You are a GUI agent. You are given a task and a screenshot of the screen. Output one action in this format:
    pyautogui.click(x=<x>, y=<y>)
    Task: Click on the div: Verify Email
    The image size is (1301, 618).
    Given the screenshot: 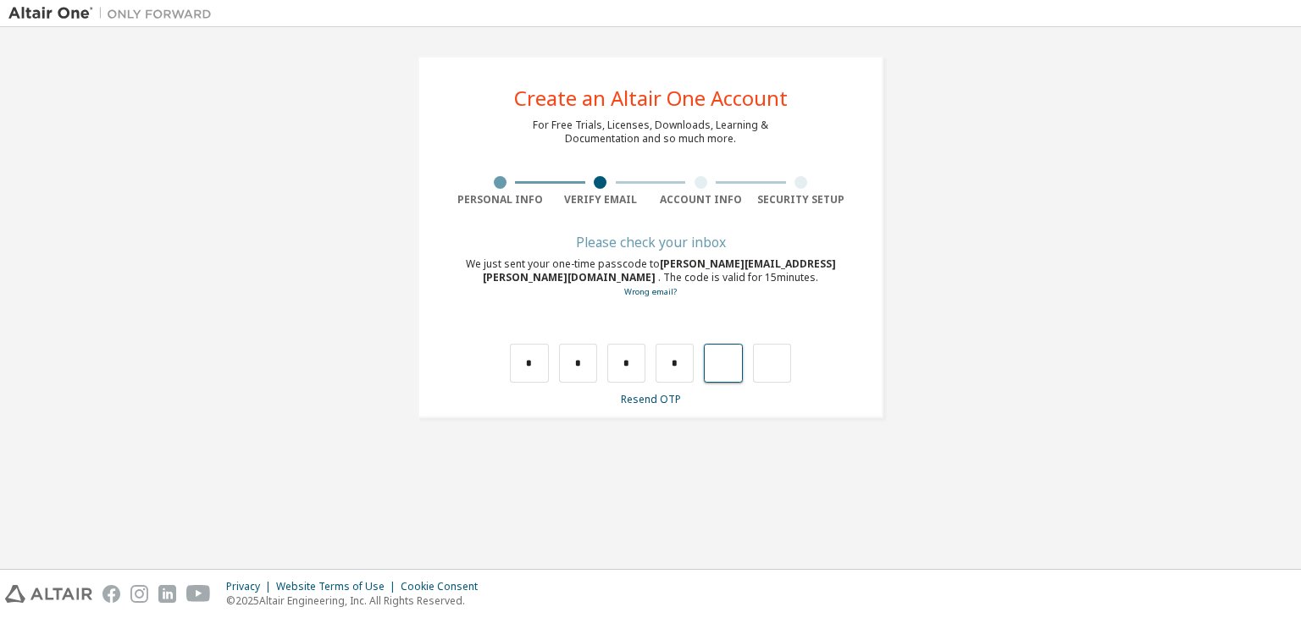 What is the action you would take?
    pyautogui.click(x=601, y=200)
    